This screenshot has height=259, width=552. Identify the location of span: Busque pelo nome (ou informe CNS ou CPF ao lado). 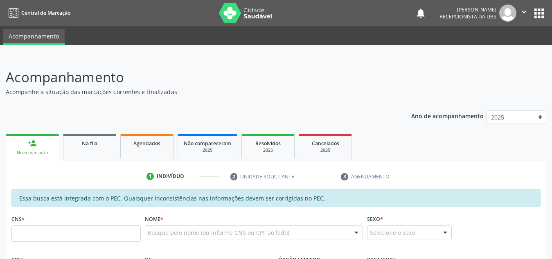
(219, 233).